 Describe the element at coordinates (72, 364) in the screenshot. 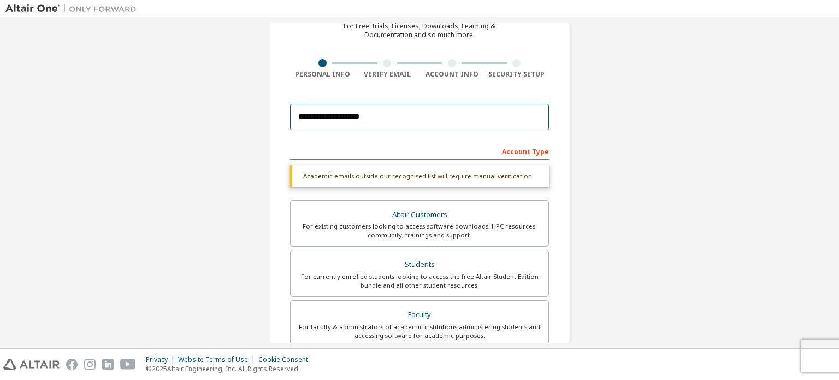

I see `img: facebook.svg` at that location.